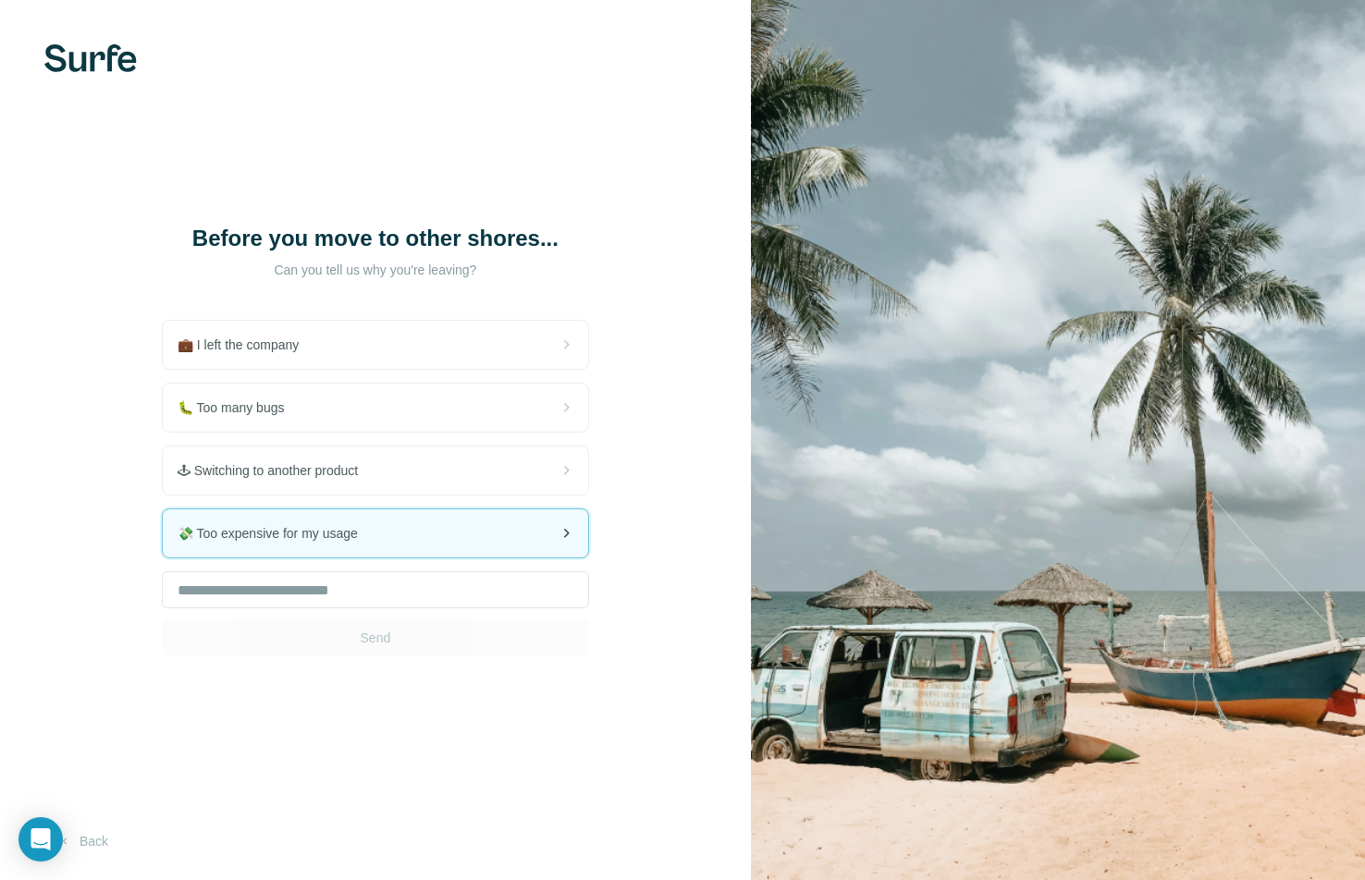  I want to click on span: 🕹 Switching to another product, so click(275, 471).